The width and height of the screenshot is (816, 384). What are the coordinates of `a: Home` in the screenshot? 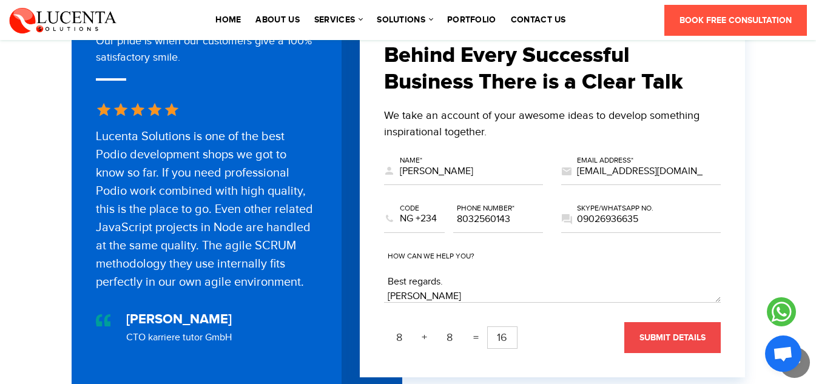 It's located at (228, 20).